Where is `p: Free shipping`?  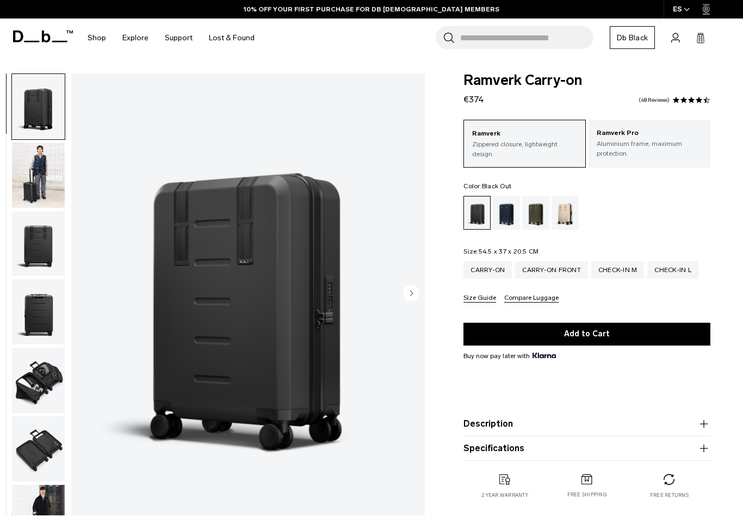 p: Free shipping is located at coordinates (587, 495).